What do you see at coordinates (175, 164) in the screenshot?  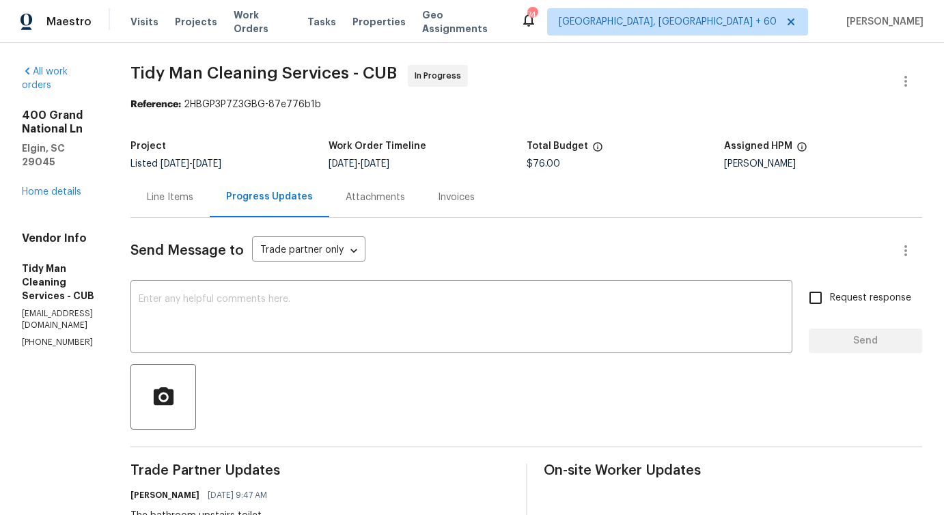 I see `span: Listed` at bounding box center [175, 164].